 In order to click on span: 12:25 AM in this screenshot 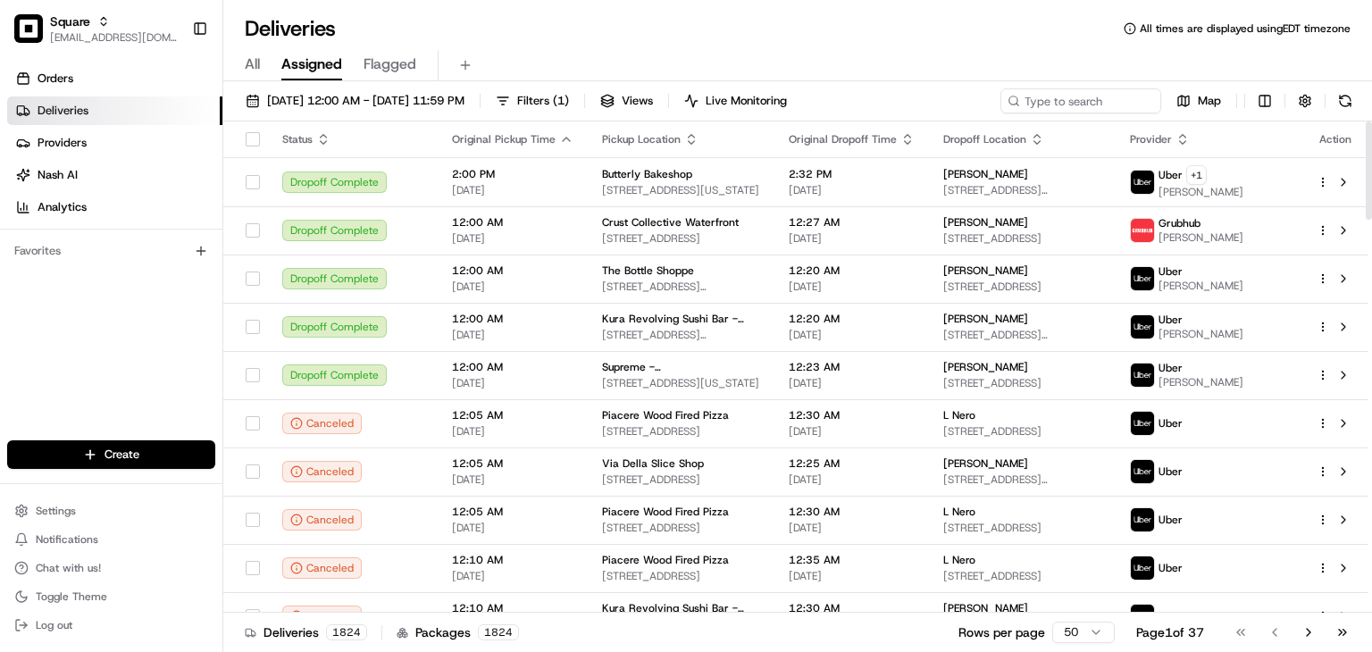, I will do `click(852, 464)`.